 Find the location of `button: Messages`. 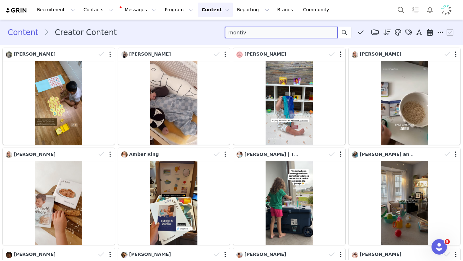

button: Messages is located at coordinates (139, 10).